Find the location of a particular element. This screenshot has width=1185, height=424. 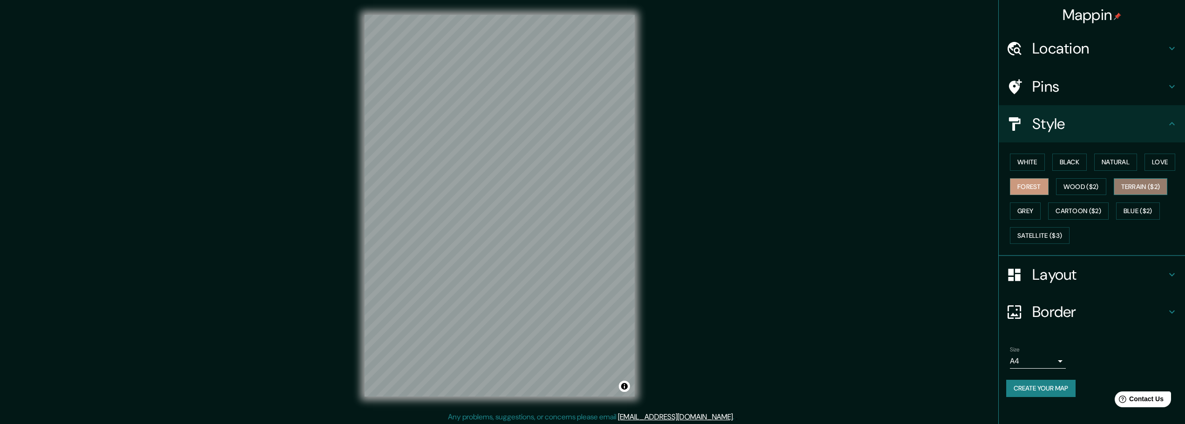

p: Any problems, suggestions, or concerns please email . is located at coordinates (591, 417).